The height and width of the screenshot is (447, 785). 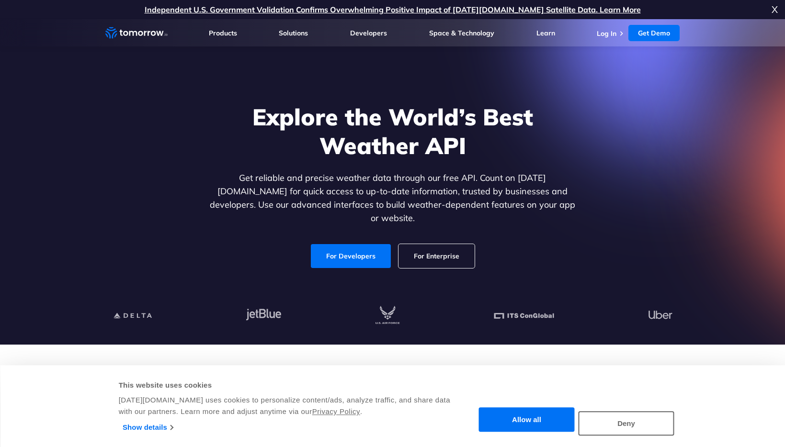 What do you see at coordinates (606, 34) in the screenshot?
I see `a: Log In` at bounding box center [606, 34].